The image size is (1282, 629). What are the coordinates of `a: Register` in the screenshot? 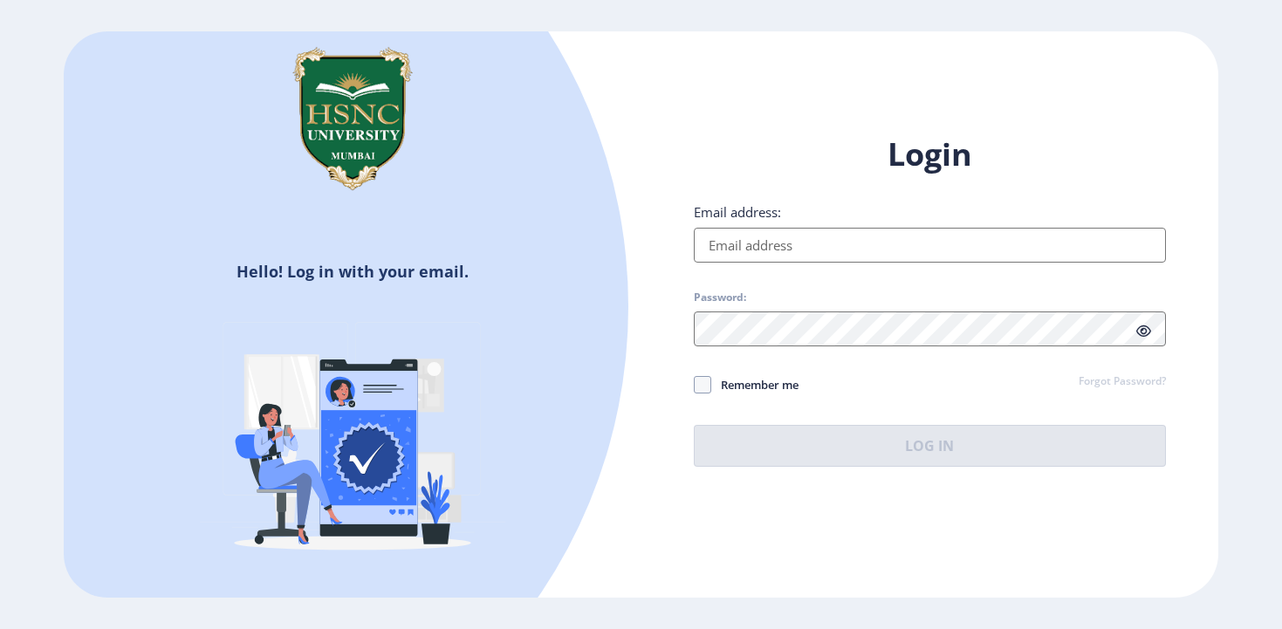 It's located at (464, 608).